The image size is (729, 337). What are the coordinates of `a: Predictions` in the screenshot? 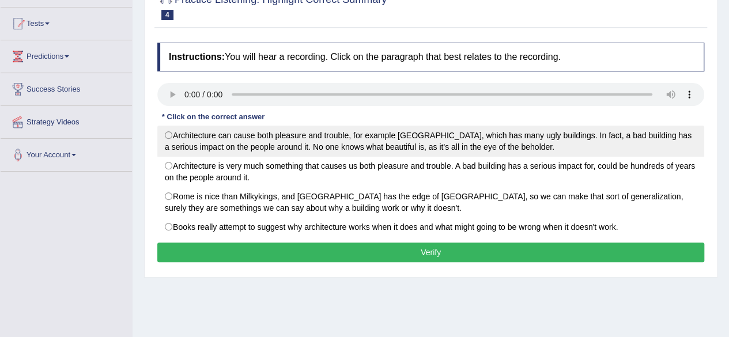 It's located at (66, 55).